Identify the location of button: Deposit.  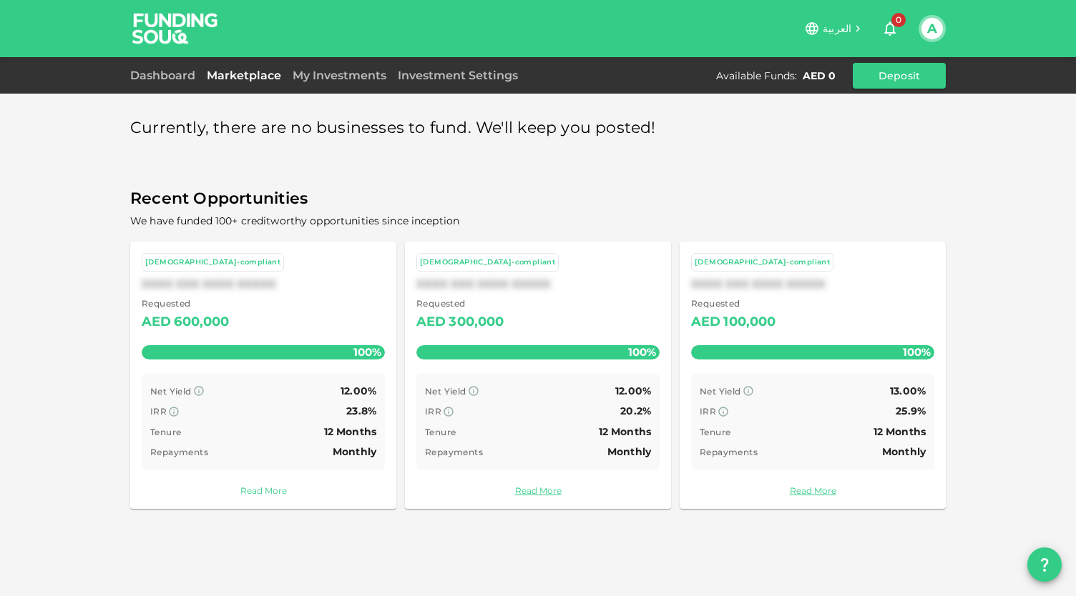
(899, 76).